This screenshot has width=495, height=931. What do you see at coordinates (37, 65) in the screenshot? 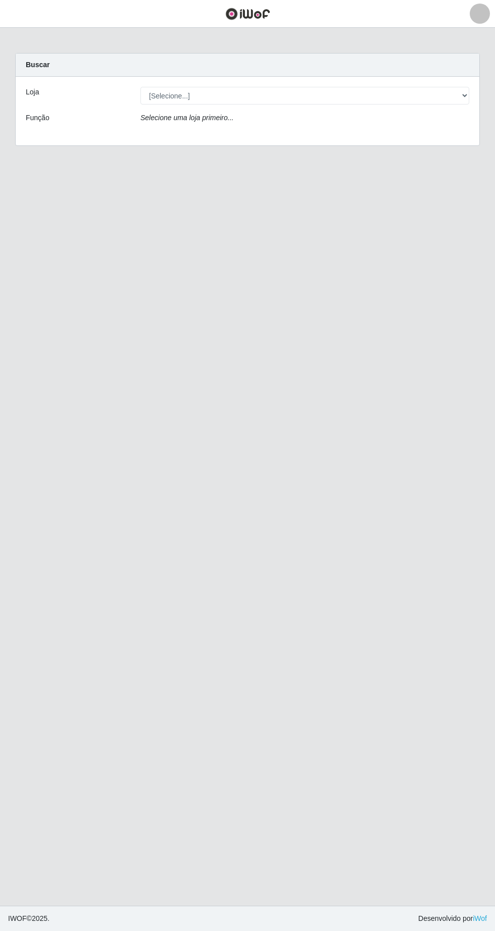
I see `strong: Buscar` at bounding box center [37, 65].